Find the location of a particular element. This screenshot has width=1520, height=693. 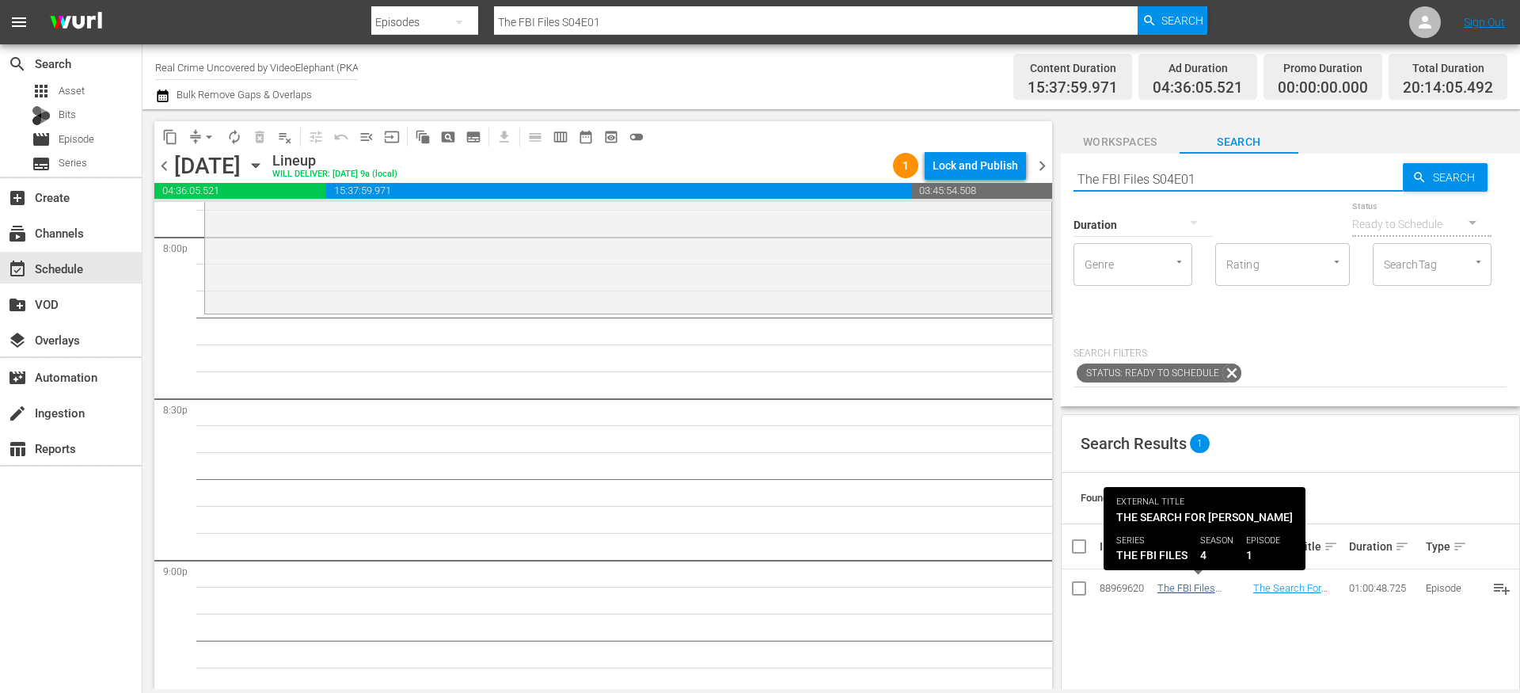

span: menu_open is located at coordinates (366, 137).